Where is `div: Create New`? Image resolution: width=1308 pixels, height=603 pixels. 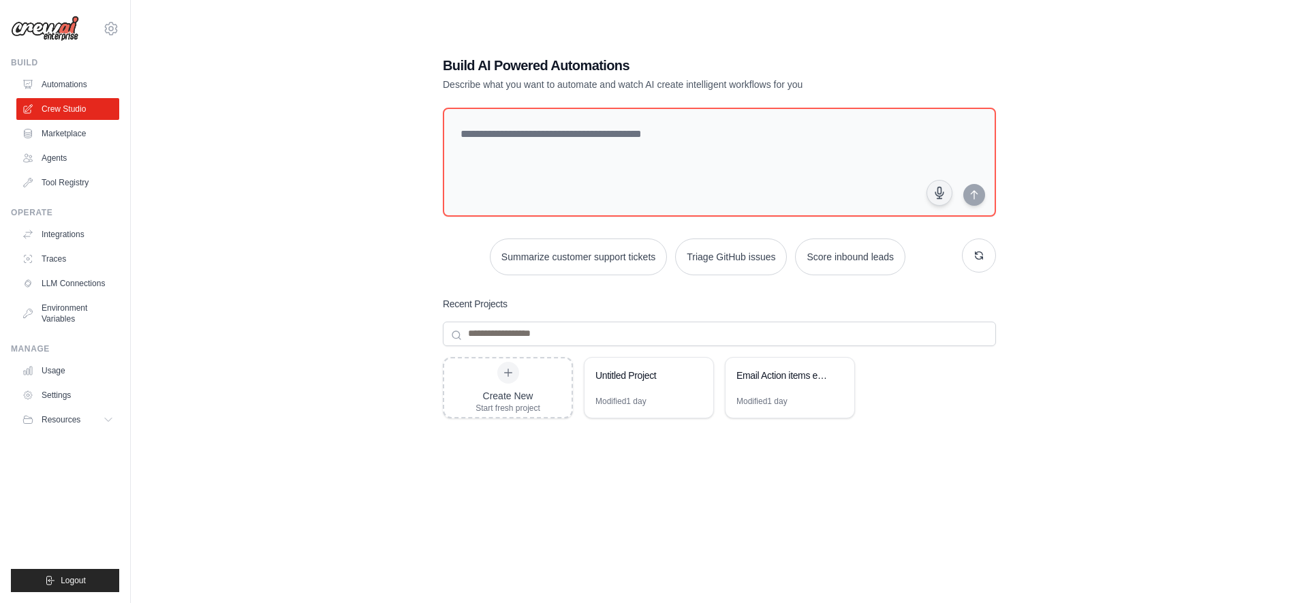 div: Create New is located at coordinates (507, 396).